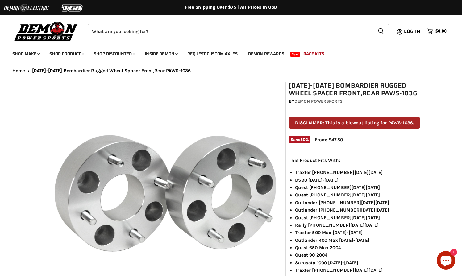  What do you see at coordinates (329, 140) in the screenshot?
I see `span: From: $47.50` at bounding box center [329, 140].